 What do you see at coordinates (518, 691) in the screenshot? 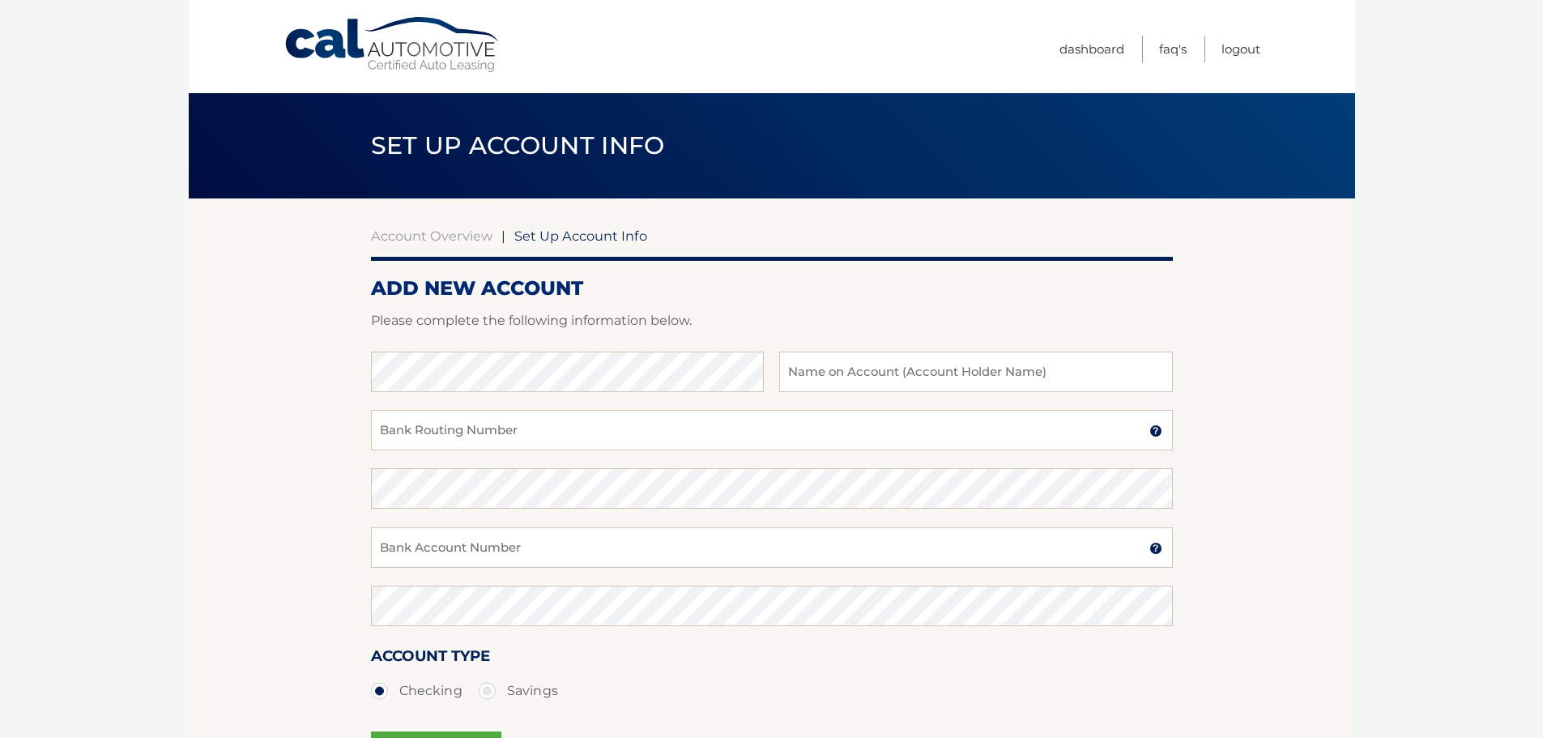
I see `label: Savings` at bounding box center [518, 691].